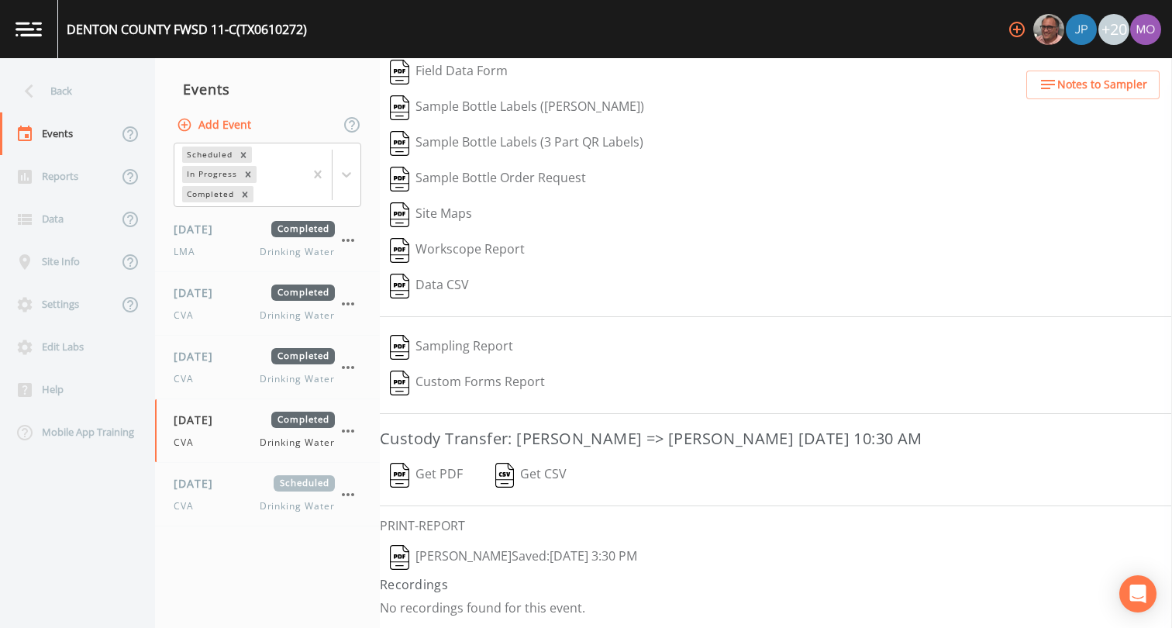 This screenshot has height=628, width=1172. I want to click on div: Completed, so click(209, 194).